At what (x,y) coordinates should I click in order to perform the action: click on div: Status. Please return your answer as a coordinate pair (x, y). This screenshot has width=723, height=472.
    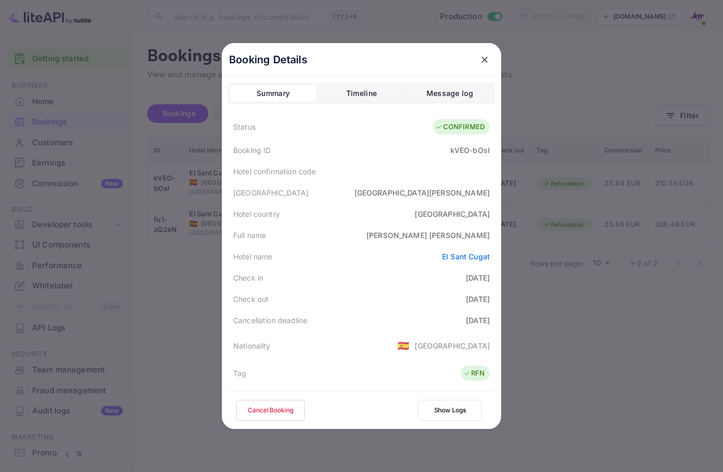
    Looking at the image, I should click on (244, 127).